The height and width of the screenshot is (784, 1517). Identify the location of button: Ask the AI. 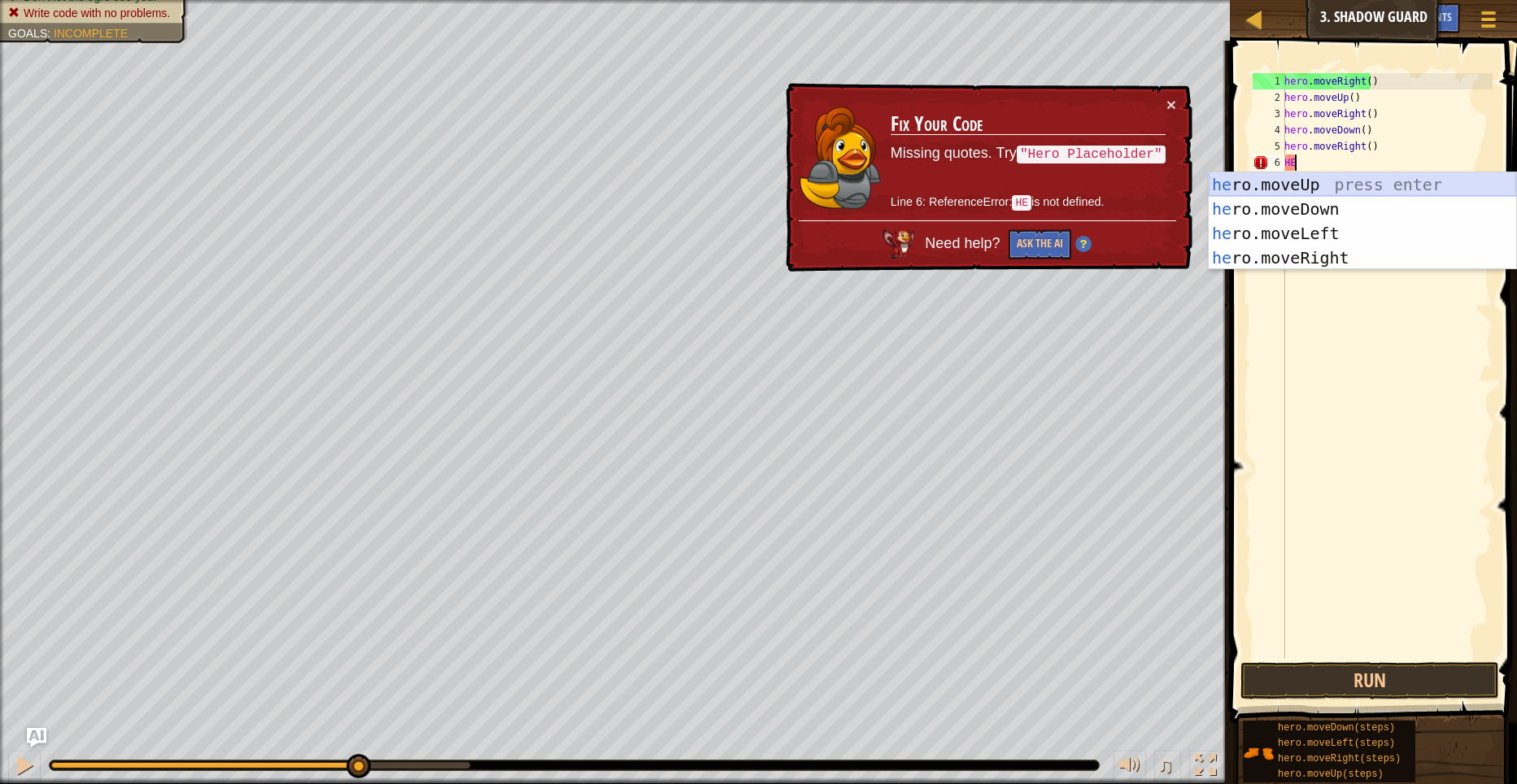
(1040, 244).